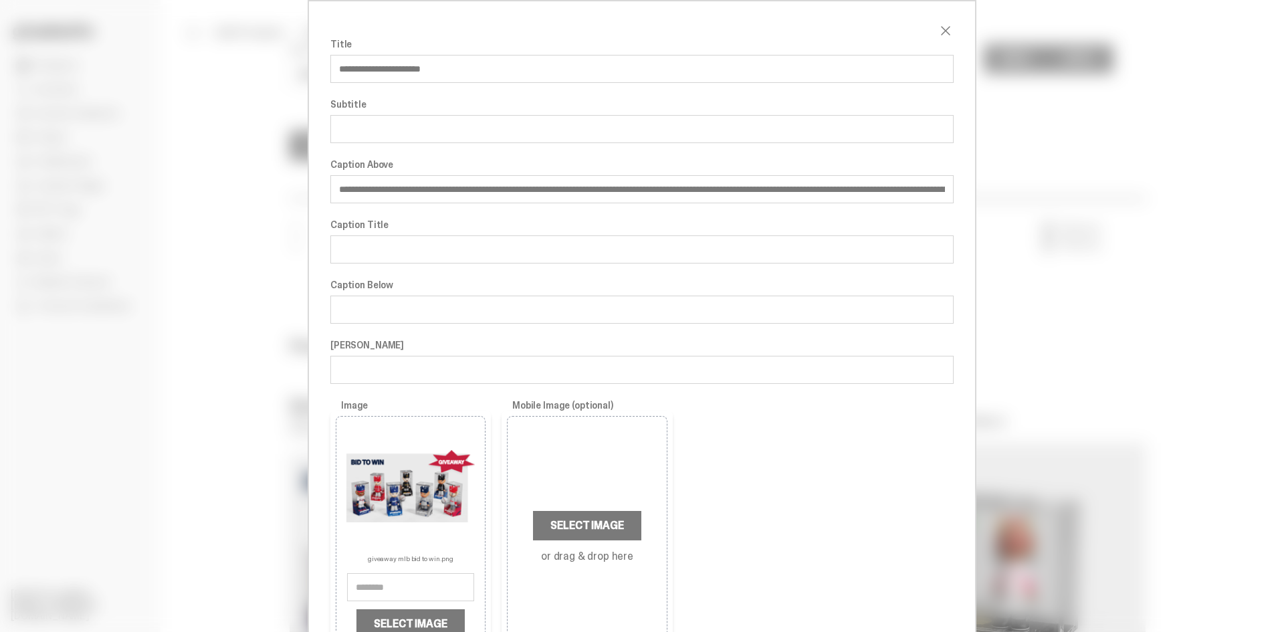  Describe the element at coordinates (642, 165) in the screenshot. I see `label: Caption Above` at that location.